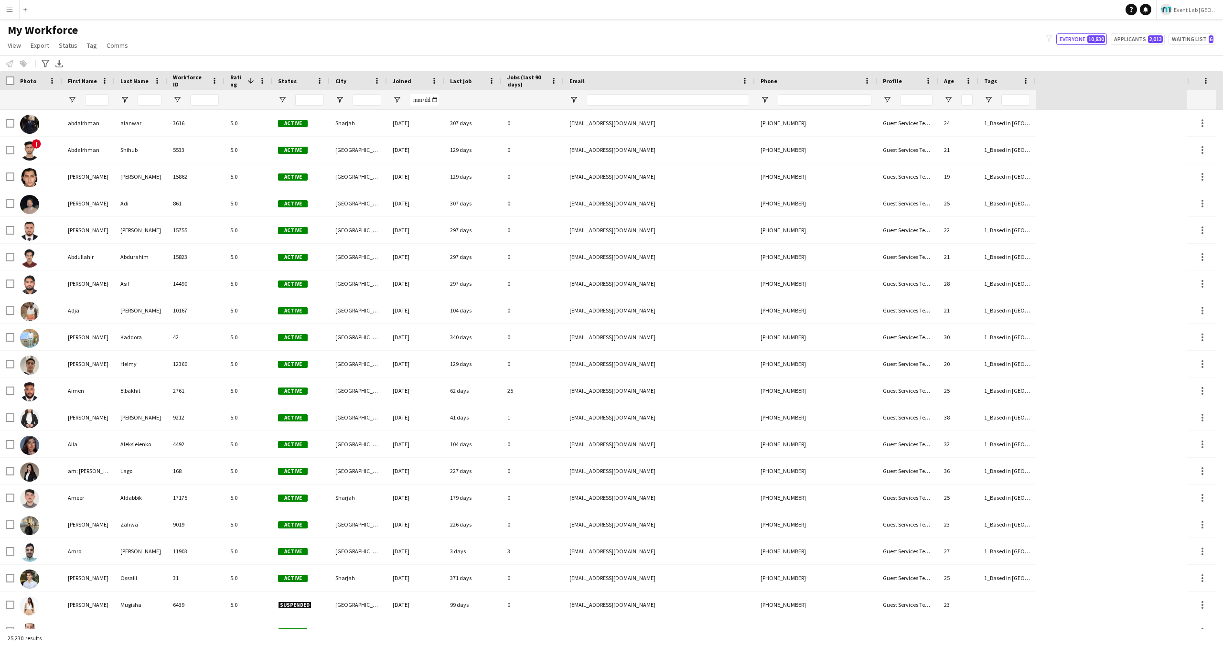 The height and width of the screenshot is (646, 1223). What do you see at coordinates (204, 100) in the screenshot?
I see `input: Workforce ID Filter Input` at bounding box center [204, 100].